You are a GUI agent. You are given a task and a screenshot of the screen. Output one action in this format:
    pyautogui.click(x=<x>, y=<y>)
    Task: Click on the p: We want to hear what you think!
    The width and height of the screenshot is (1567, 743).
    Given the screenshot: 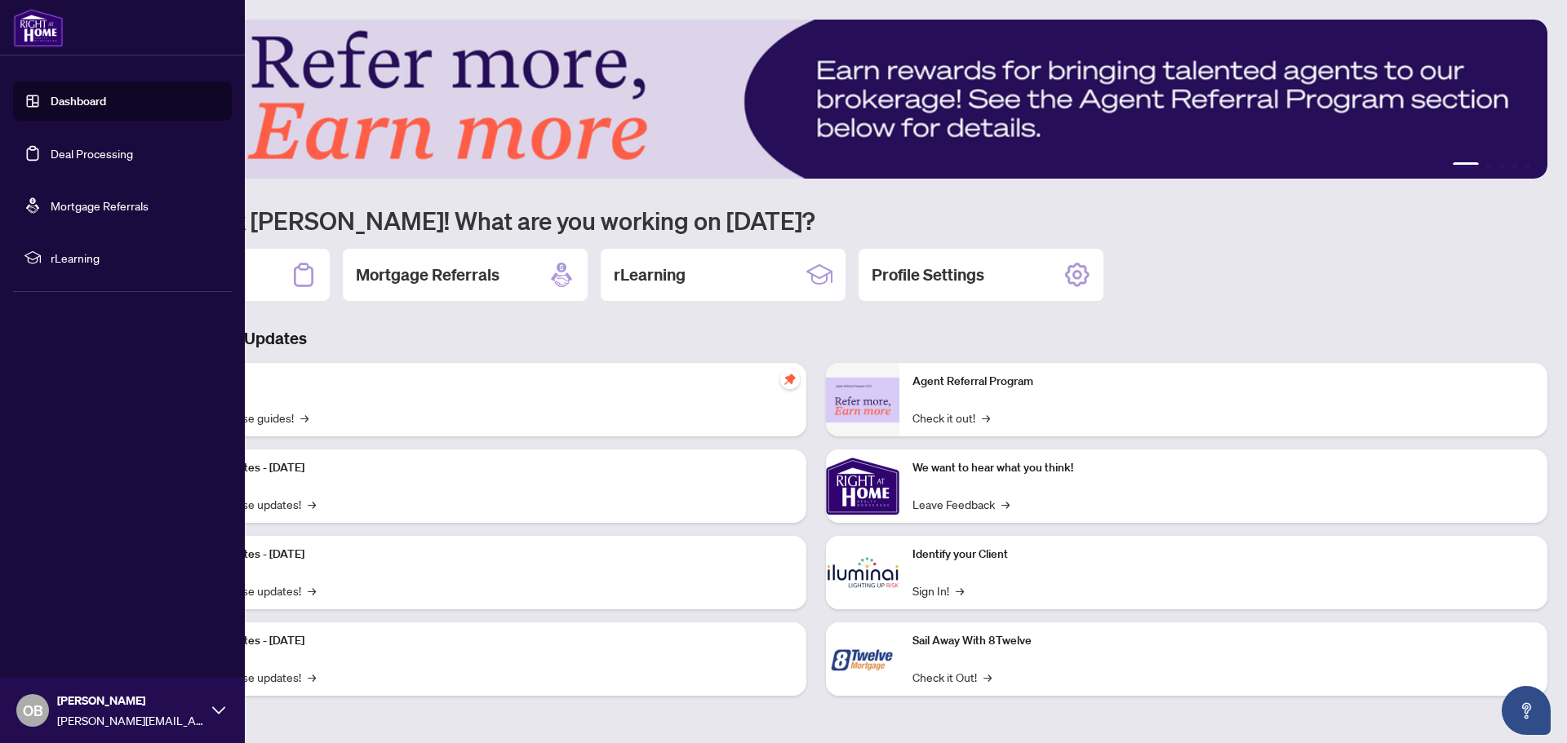 What is the action you would take?
    pyautogui.click(x=1223, y=468)
    